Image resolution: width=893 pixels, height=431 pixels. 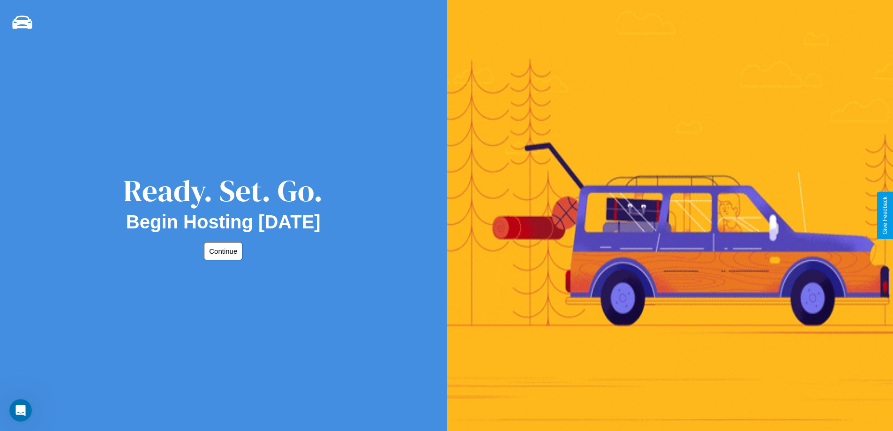 What do you see at coordinates (223, 251) in the screenshot?
I see `button: Continue` at bounding box center [223, 251].